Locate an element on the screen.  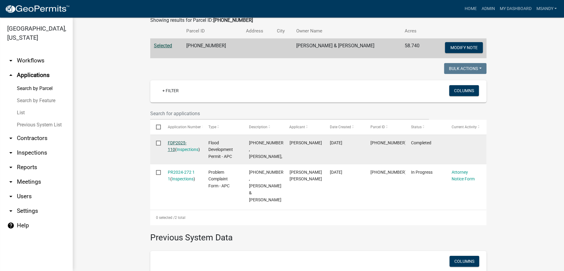
datatable-header-cell: Status is located at coordinates (426, 127).